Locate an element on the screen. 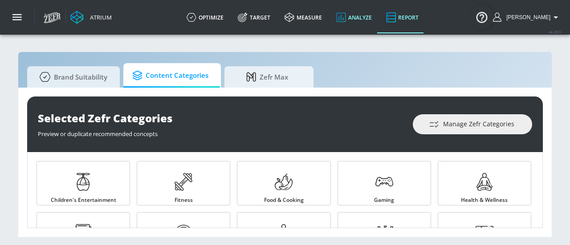 The width and height of the screenshot is (570, 245). a: Atrium is located at coordinates (91, 17).